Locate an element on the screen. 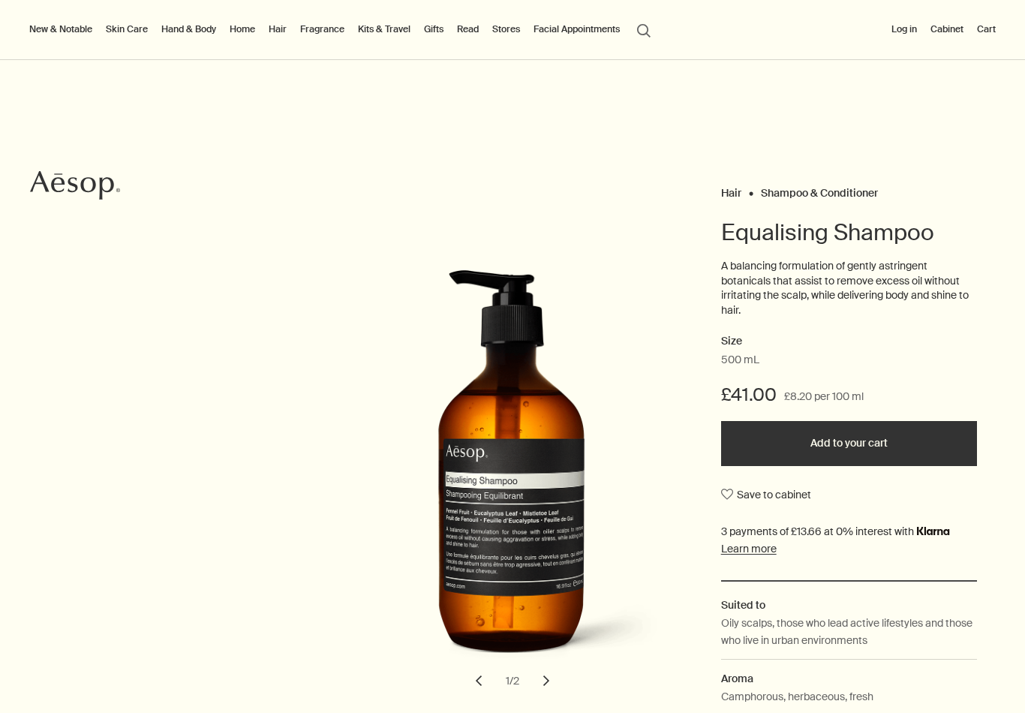  button: Stores is located at coordinates (506, 29).